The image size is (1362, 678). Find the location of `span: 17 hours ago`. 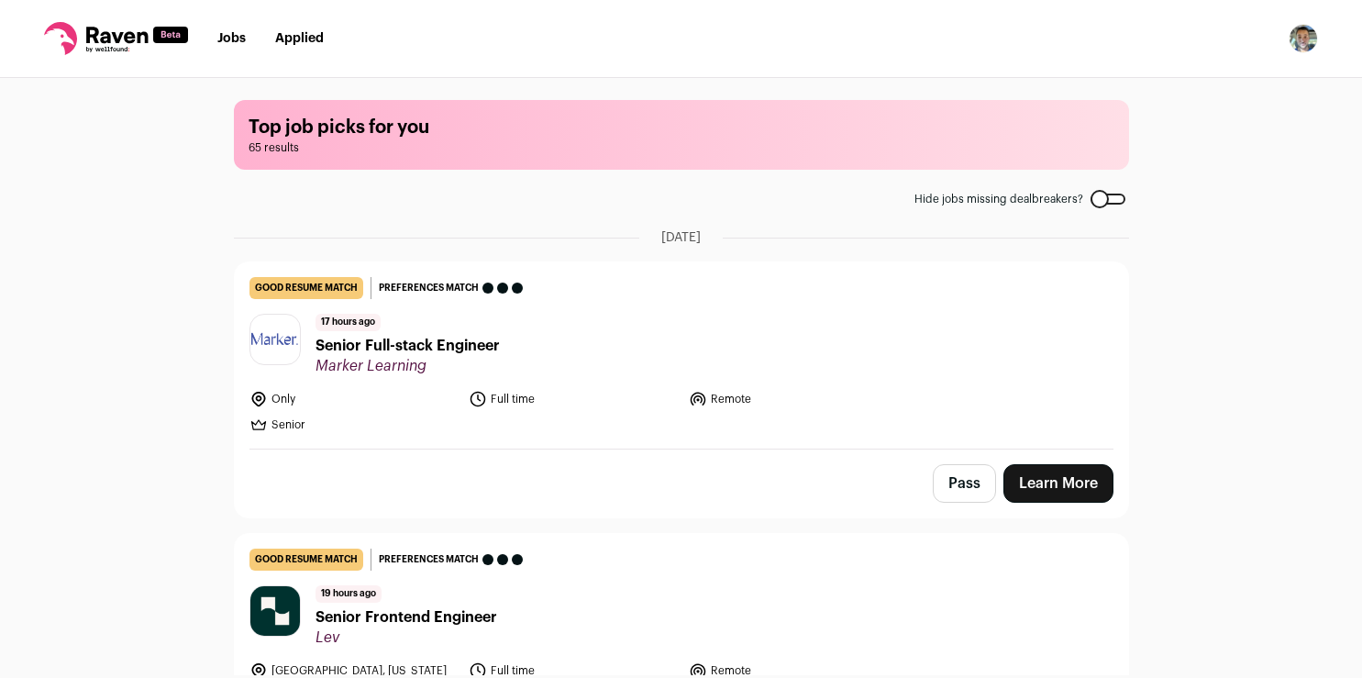

span: 17 hours ago is located at coordinates (348, 322).